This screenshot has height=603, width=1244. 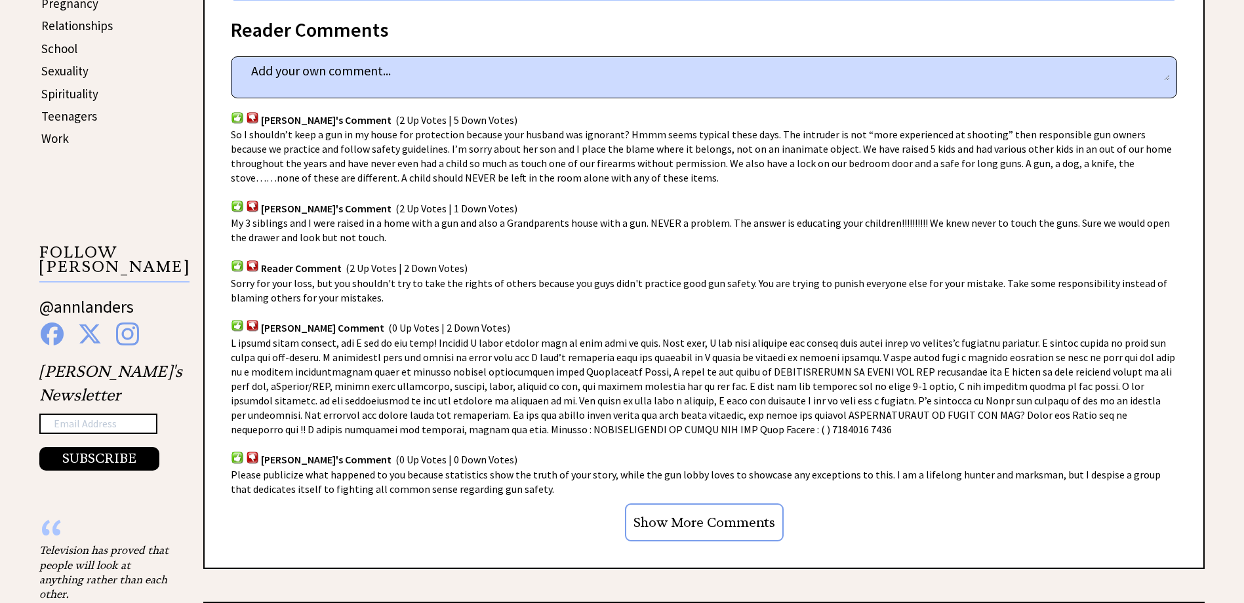 What do you see at coordinates (65, 71) in the screenshot?
I see `a: Sexuality` at bounding box center [65, 71].